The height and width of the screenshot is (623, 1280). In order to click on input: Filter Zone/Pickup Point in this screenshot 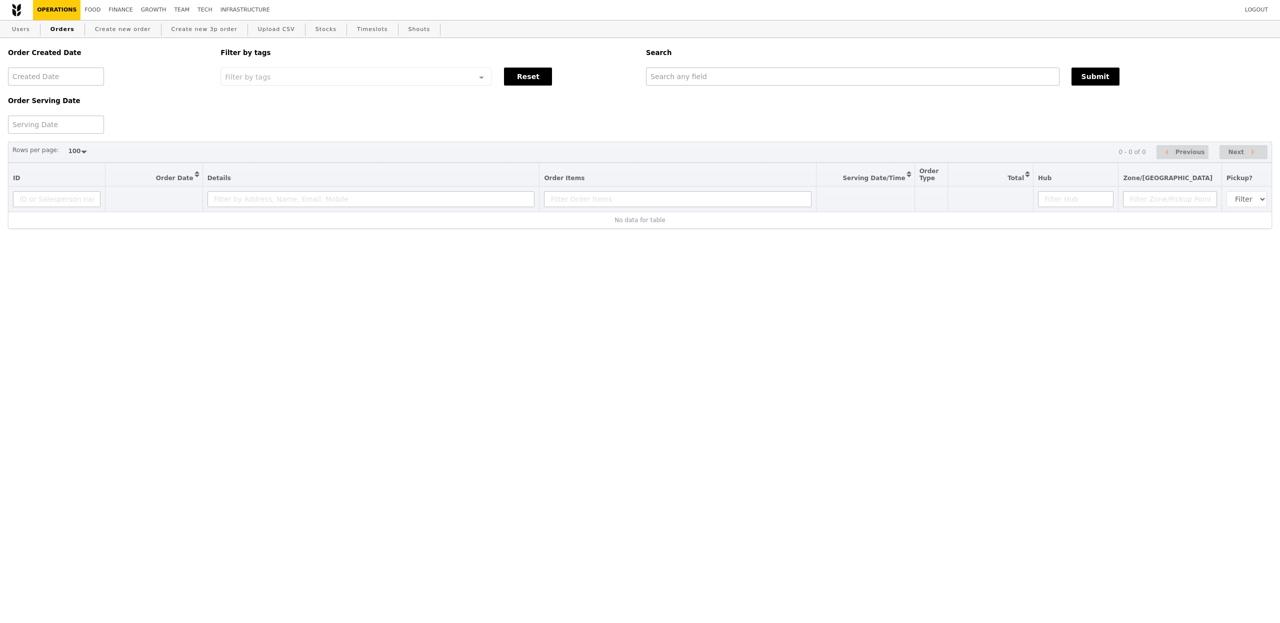, I will do `click(1170, 199)`.